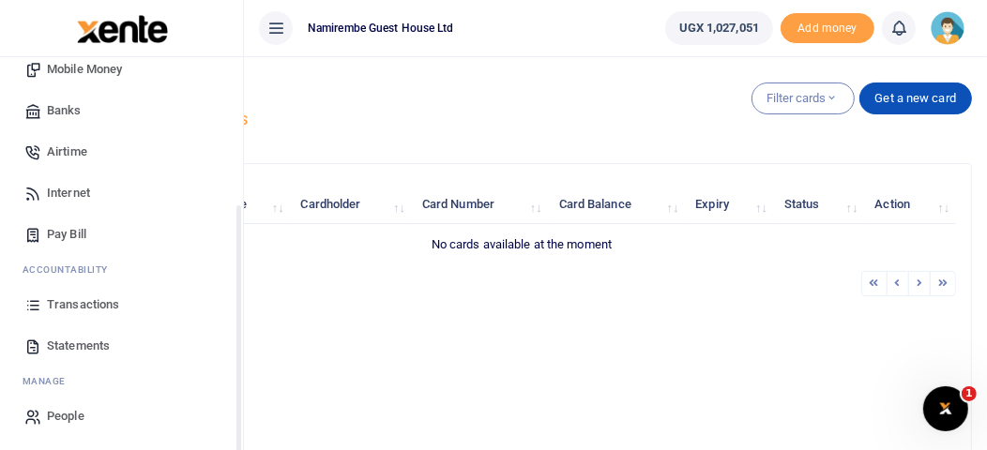  Describe the element at coordinates (64, 111) in the screenshot. I see `span: Banks` at that location.